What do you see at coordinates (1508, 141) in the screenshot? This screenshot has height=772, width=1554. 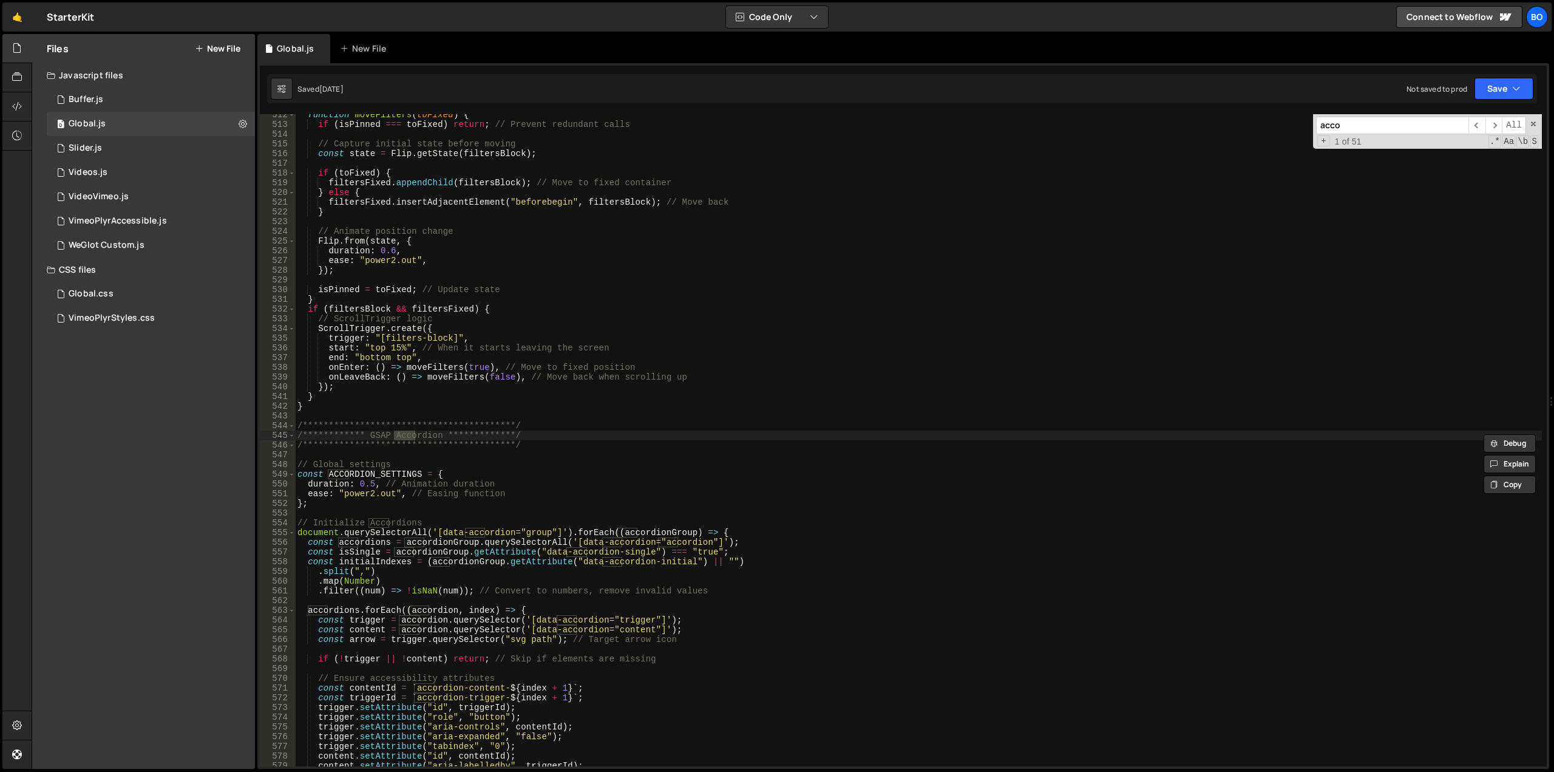 I see `span: CaseSensitive Search` at bounding box center [1508, 141].